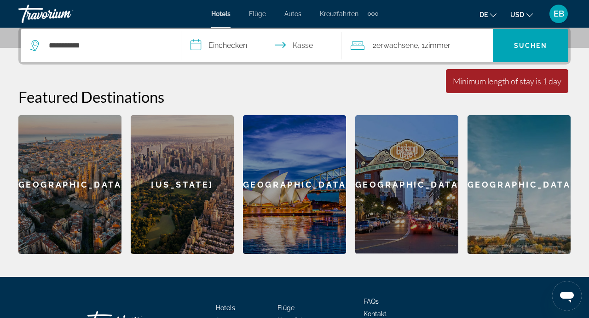  Describe the element at coordinates (531, 46) in the screenshot. I see `font: Suchen` at that location.